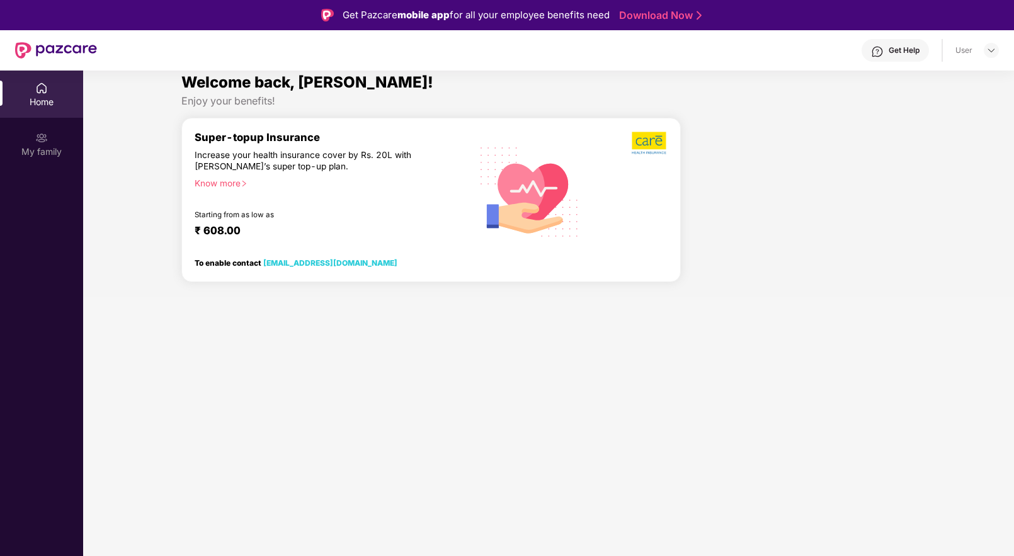 The height and width of the screenshot is (556, 1014). Describe the element at coordinates (476, 15) in the screenshot. I see `div: Get Pazcare for all your employee benefits need` at that location.